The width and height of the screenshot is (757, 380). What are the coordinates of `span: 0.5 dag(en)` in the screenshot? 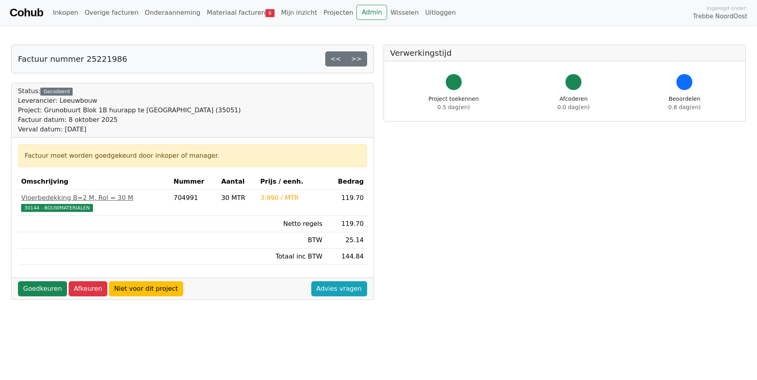 It's located at (453, 107).